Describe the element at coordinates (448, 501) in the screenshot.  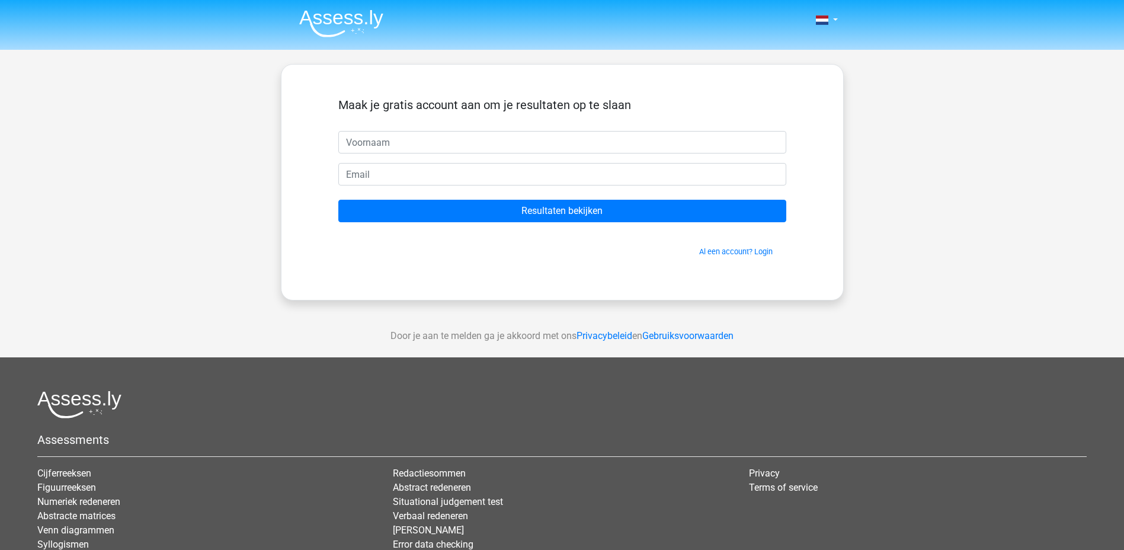
I see `a: Situational judgement test` at that location.